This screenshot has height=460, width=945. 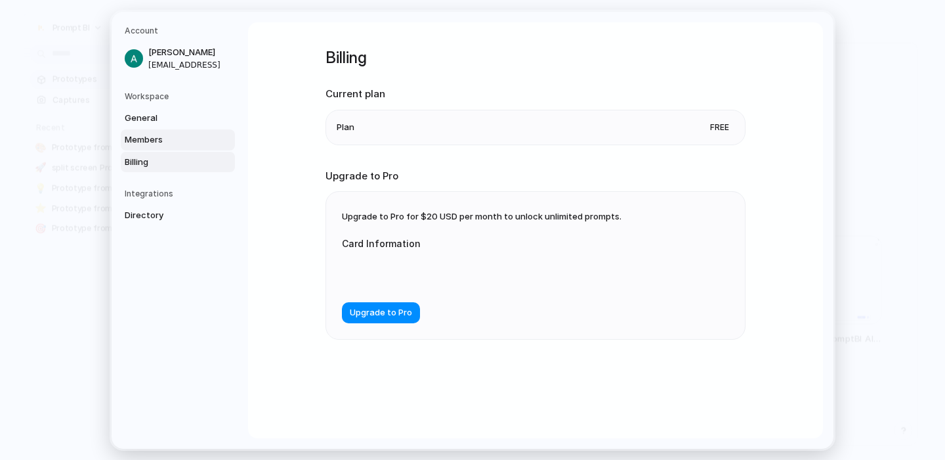 I want to click on span: Members, so click(x=167, y=140).